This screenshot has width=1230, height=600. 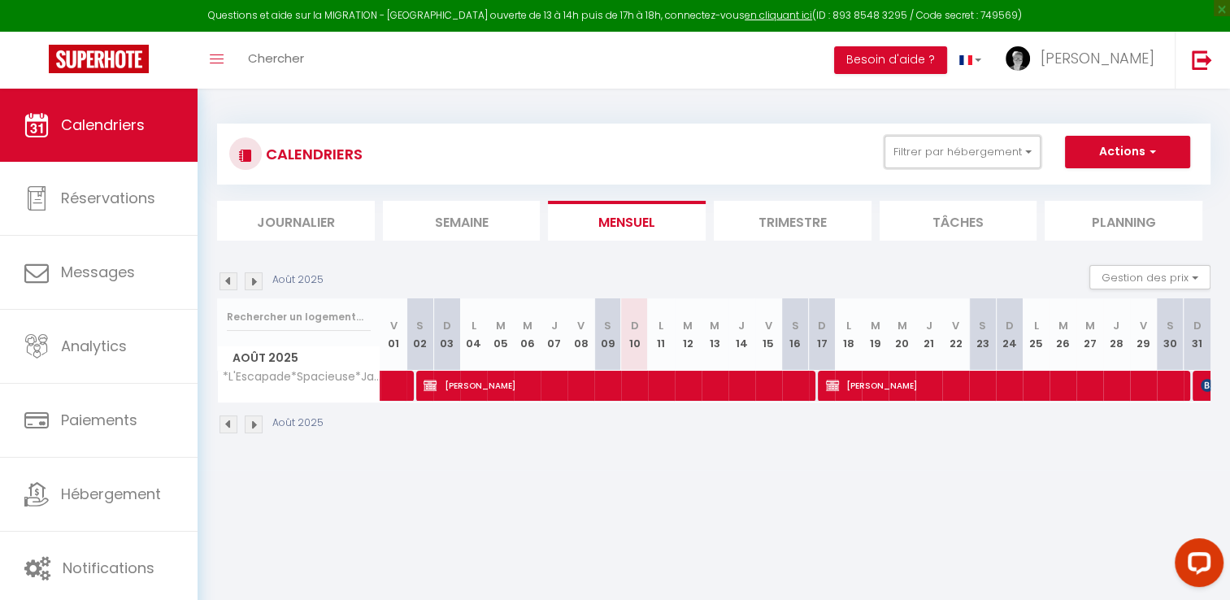 What do you see at coordinates (500, 334) in the screenshot?
I see `th: 05` at bounding box center [500, 334].